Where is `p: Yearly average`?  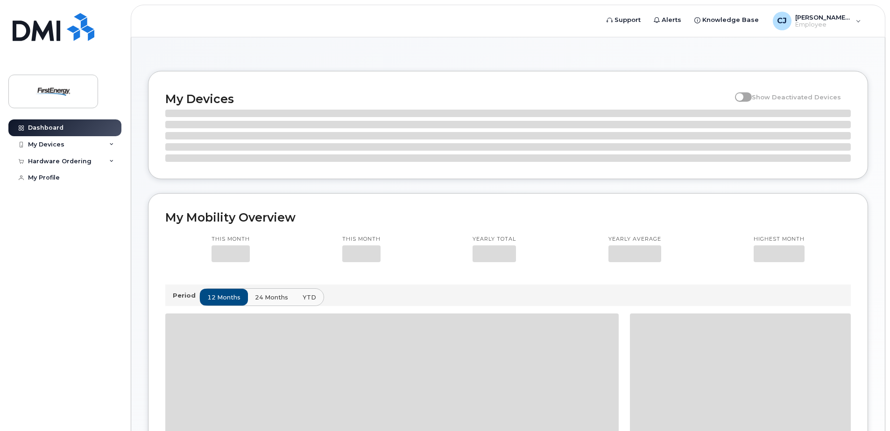 p: Yearly average is located at coordinates (634, 239).